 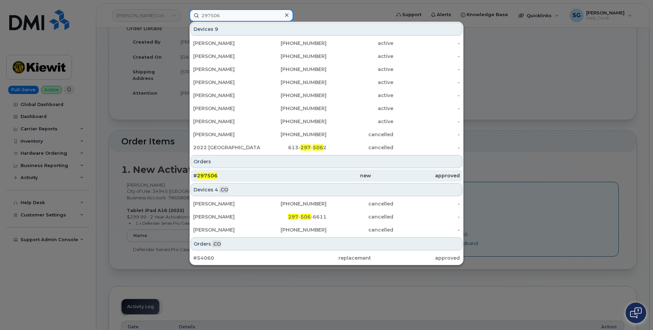 What do you see at coordinates (326, 258) in the screenshot?
I see `div: replacement` at bounding box center [326, 258].